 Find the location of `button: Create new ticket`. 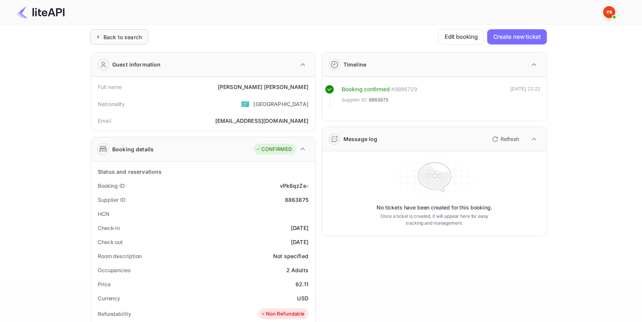

button: Create new ticket is located at coordinates (517, 37).